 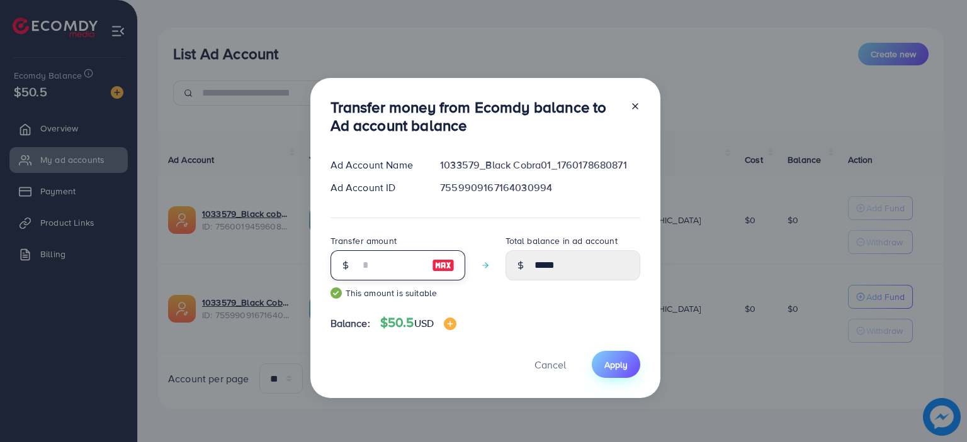 I want to click on label: Total balance in ad account, so click(x=561, y=241).